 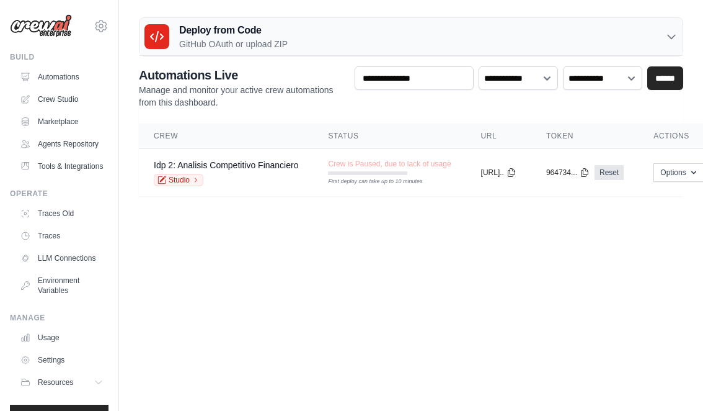 What do you see at coordinates (568, 172) in the screenshot?
I see `button: 964734...` at bounding box center [568, 172].